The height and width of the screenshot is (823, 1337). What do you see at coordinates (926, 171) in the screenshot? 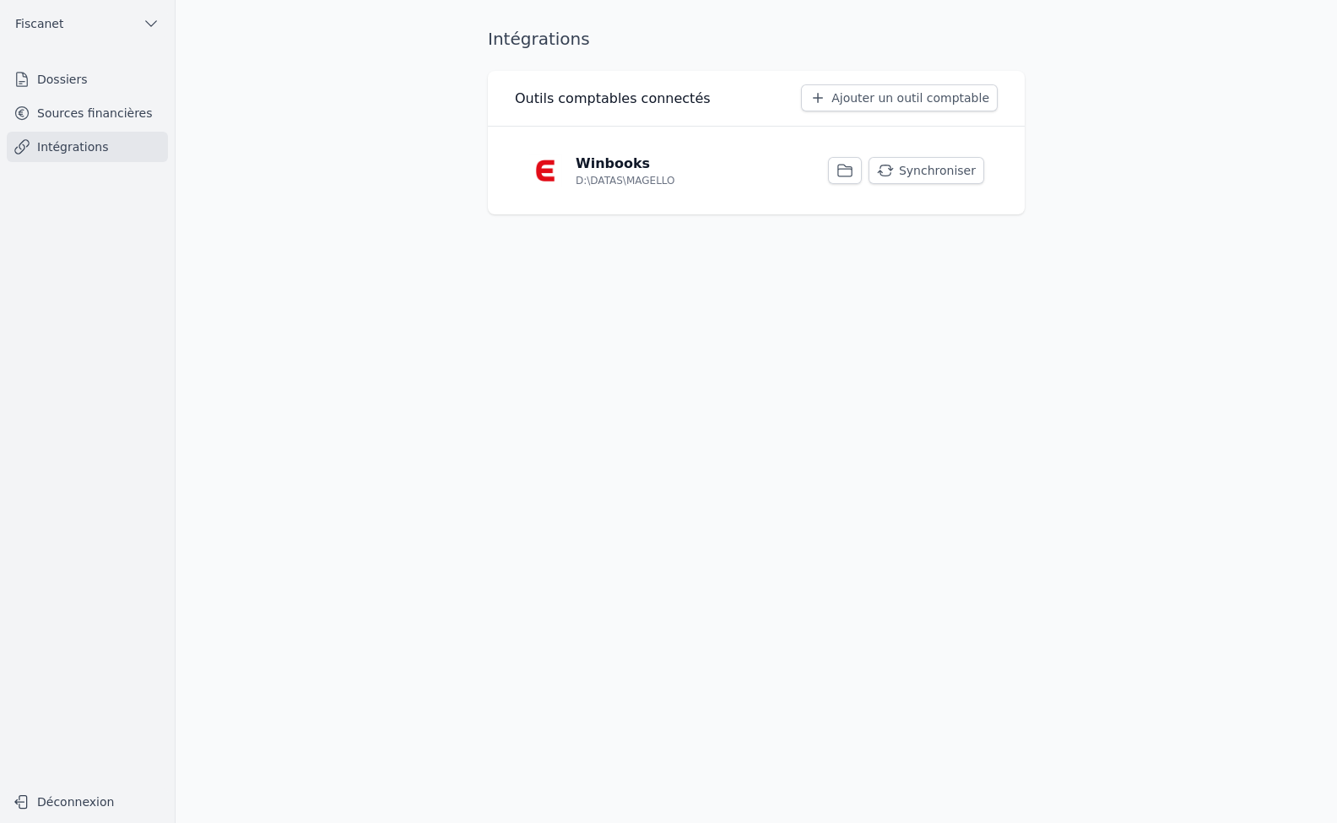
I see `button: Synchroniser` at bounding box center [926, 171].